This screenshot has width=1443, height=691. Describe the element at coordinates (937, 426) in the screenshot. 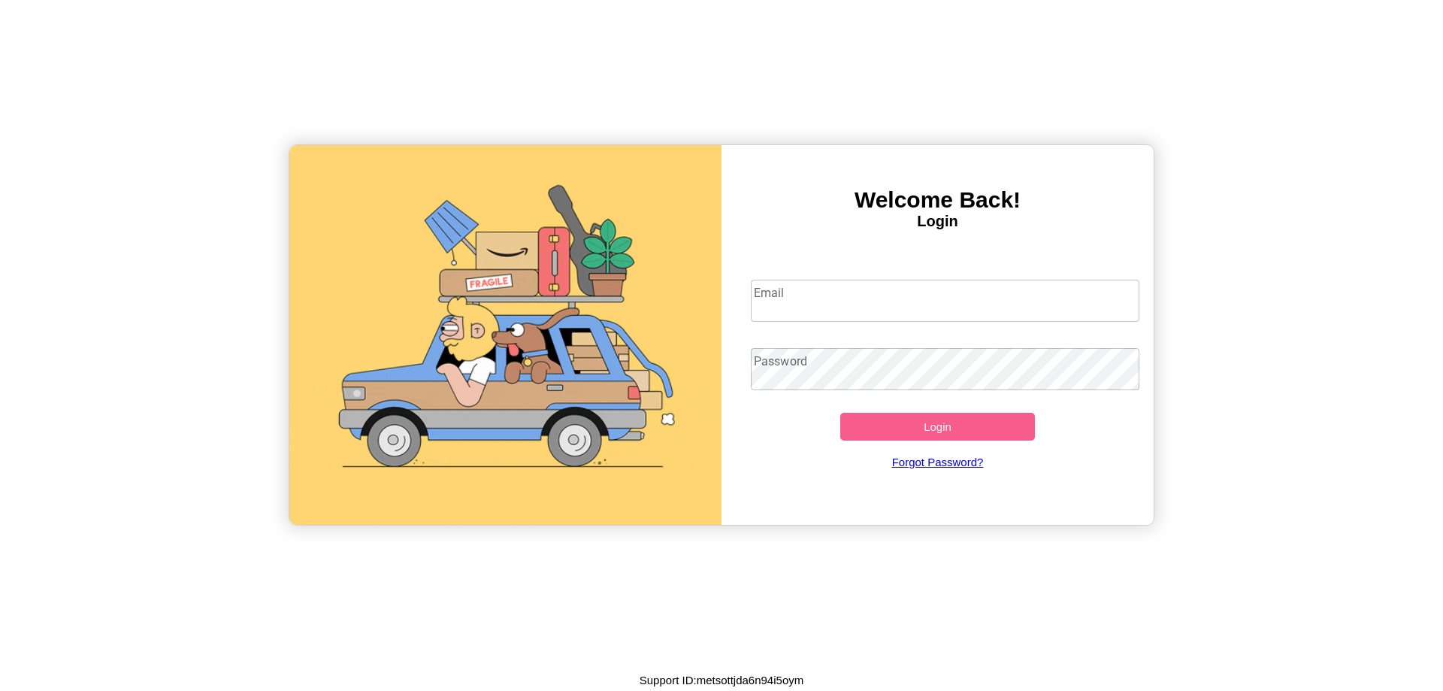

I see `button: Login` at that location.